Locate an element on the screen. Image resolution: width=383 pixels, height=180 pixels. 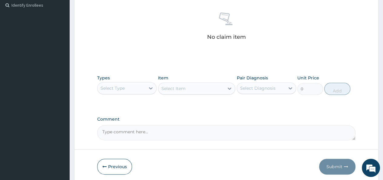
label: Pair Diagnosis is located at coordinates (252, 78).